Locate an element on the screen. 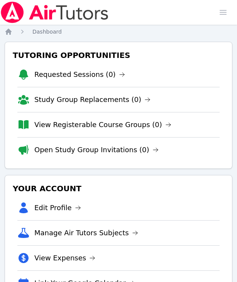 The height and width of the screenshot is (282, 237). h3: Tutoring Opportunities is located at coordinates (118, 55).